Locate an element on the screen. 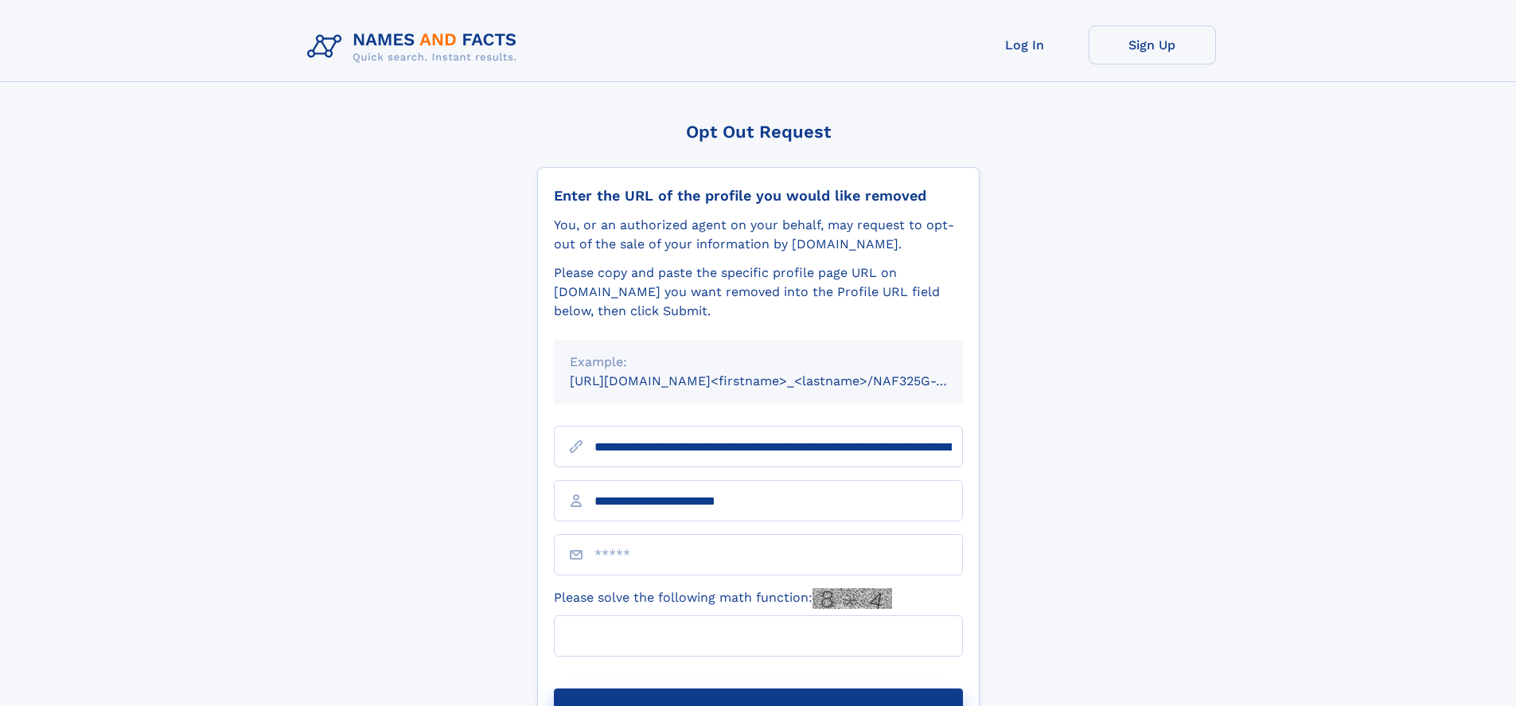 This screenshot has height=706, width=1516. label: Please solve the following math function: is located at coordinates (723, 599).